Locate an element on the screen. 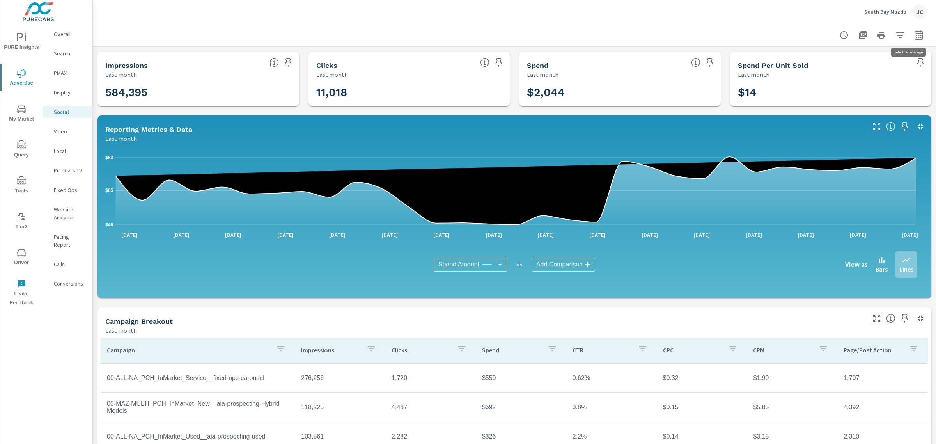 The height and width of the screenshot is (444, 936). div: Pacing Report is located at coordinates (67, 241).